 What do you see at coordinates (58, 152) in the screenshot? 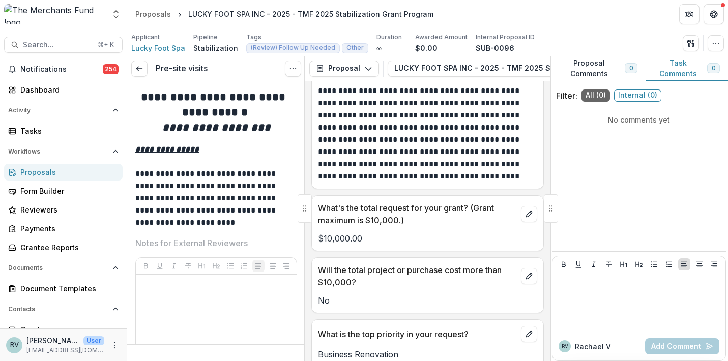
I see `span: Workflows` at bounding box center [58, 152].